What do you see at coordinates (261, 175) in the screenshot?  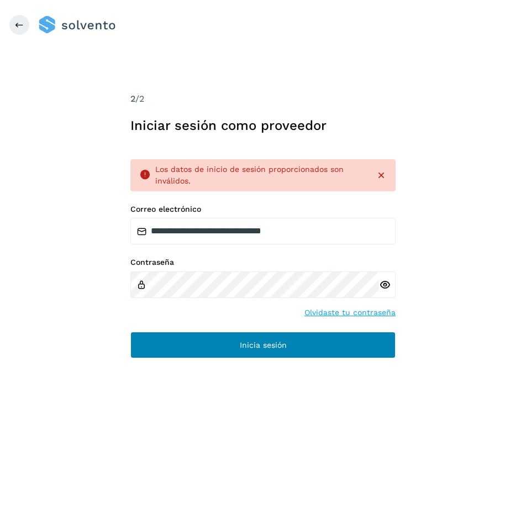 I see `div: Los datos de inicio de sesión proporcionados son inválidos.` at bounding box center [261, 175].